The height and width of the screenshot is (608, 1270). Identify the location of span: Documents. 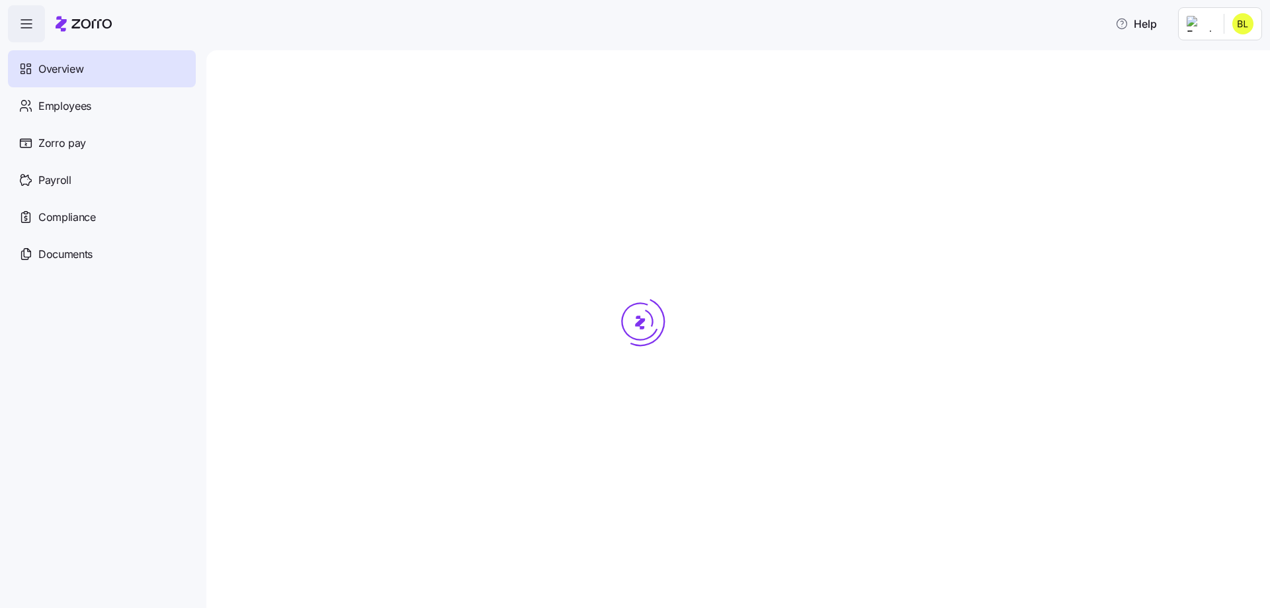
(66, 254).